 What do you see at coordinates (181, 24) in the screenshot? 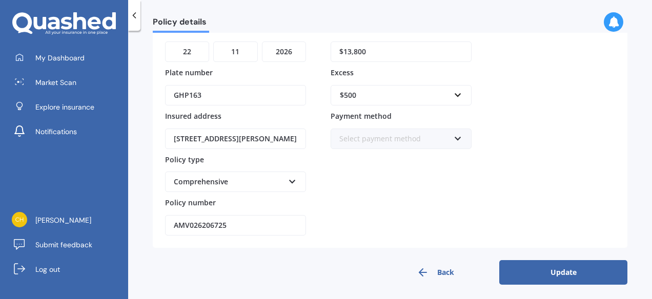
I see `span: Policy details` at bounding box center [181, 24].